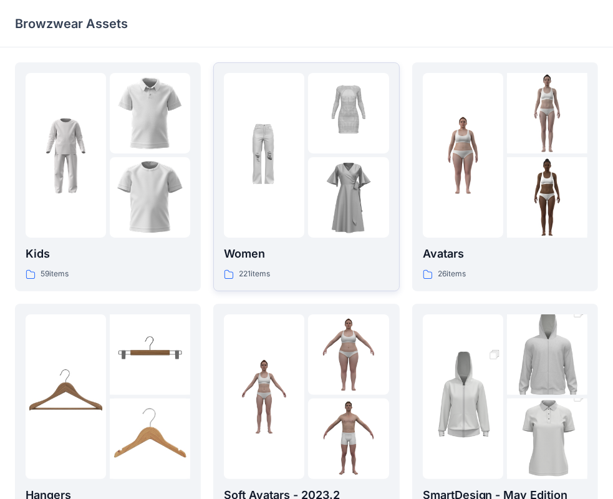  Describe the element at coordinates (505, 176) in the screenshot. I see `a: folder 1folder 2folder 3Avatars26items` at that location.